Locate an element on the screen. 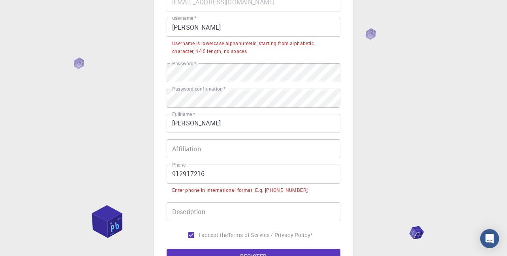  label: Password confirmation is located at coordinates (199, 89).